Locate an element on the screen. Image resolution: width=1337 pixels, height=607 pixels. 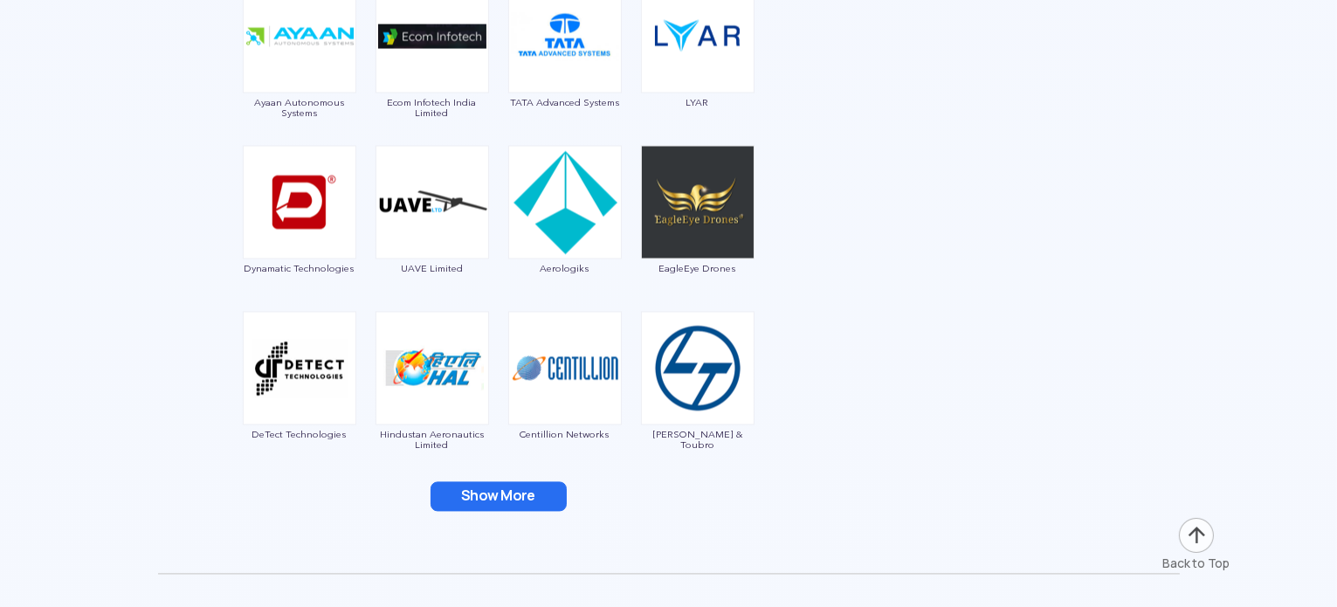
a: Hindustan Aeronautics Limited is located at coordinates (432, 405).